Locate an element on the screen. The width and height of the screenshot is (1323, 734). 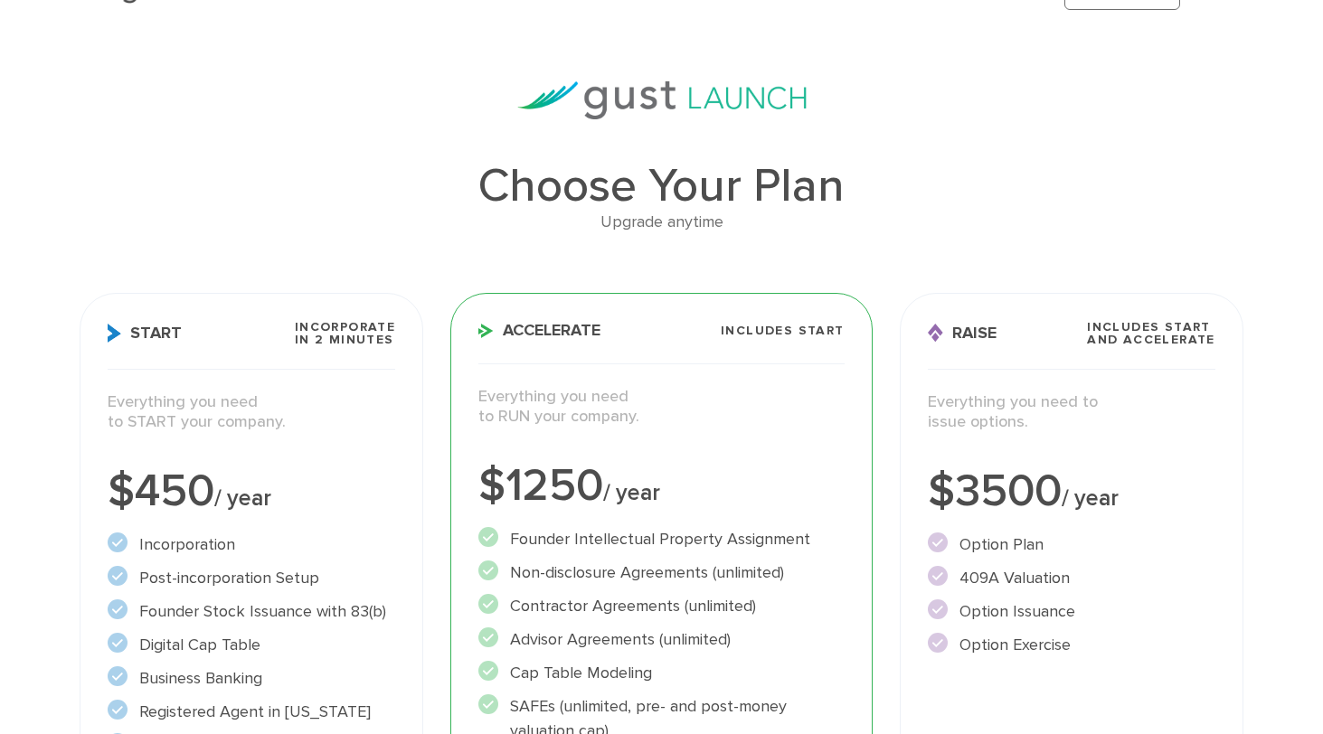
li: Cap Table Modeling is located at coordinates (661, 673).